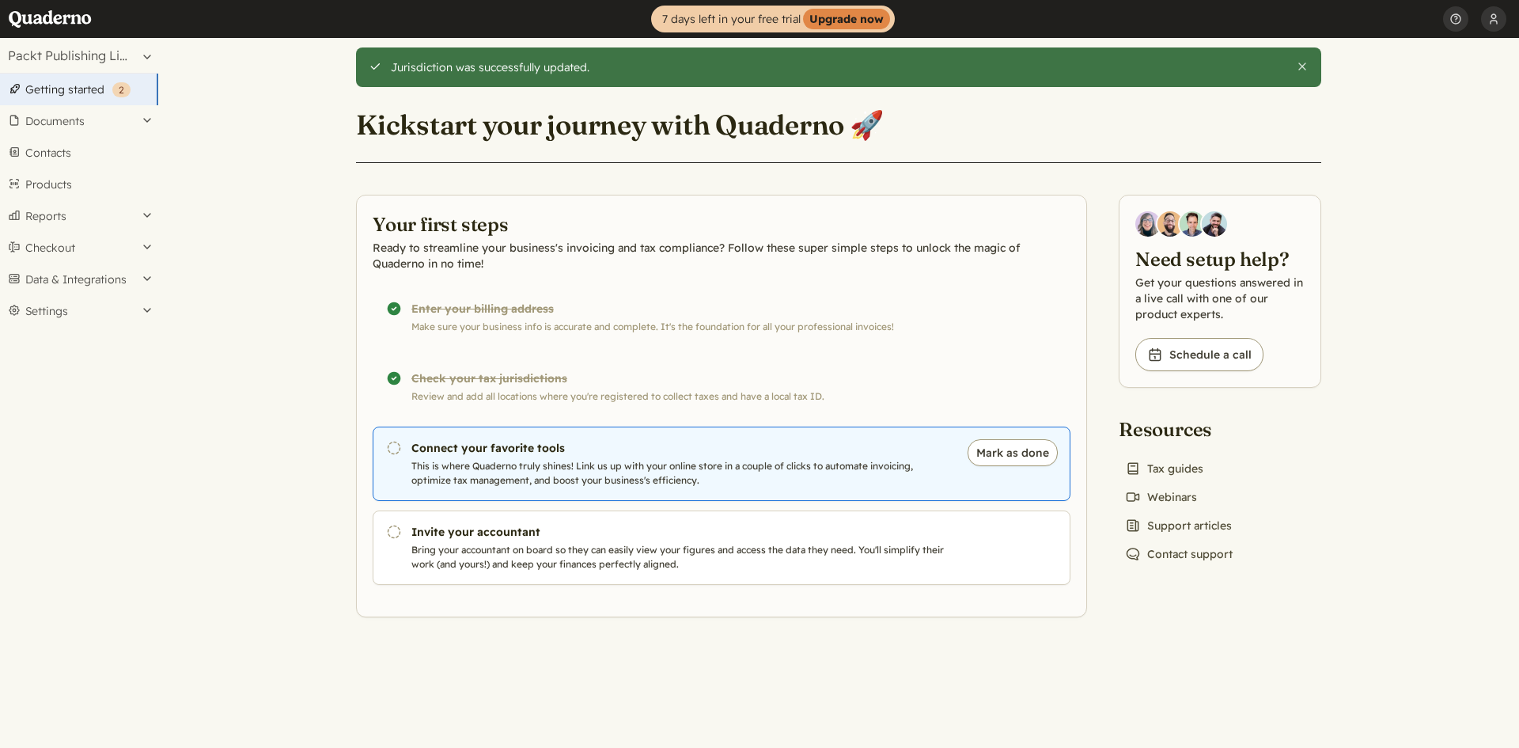  Describe the element at coordinates (773, 19) in the screenshot. I see `a: 7 days left in your free trialUpgrade now` at that location.